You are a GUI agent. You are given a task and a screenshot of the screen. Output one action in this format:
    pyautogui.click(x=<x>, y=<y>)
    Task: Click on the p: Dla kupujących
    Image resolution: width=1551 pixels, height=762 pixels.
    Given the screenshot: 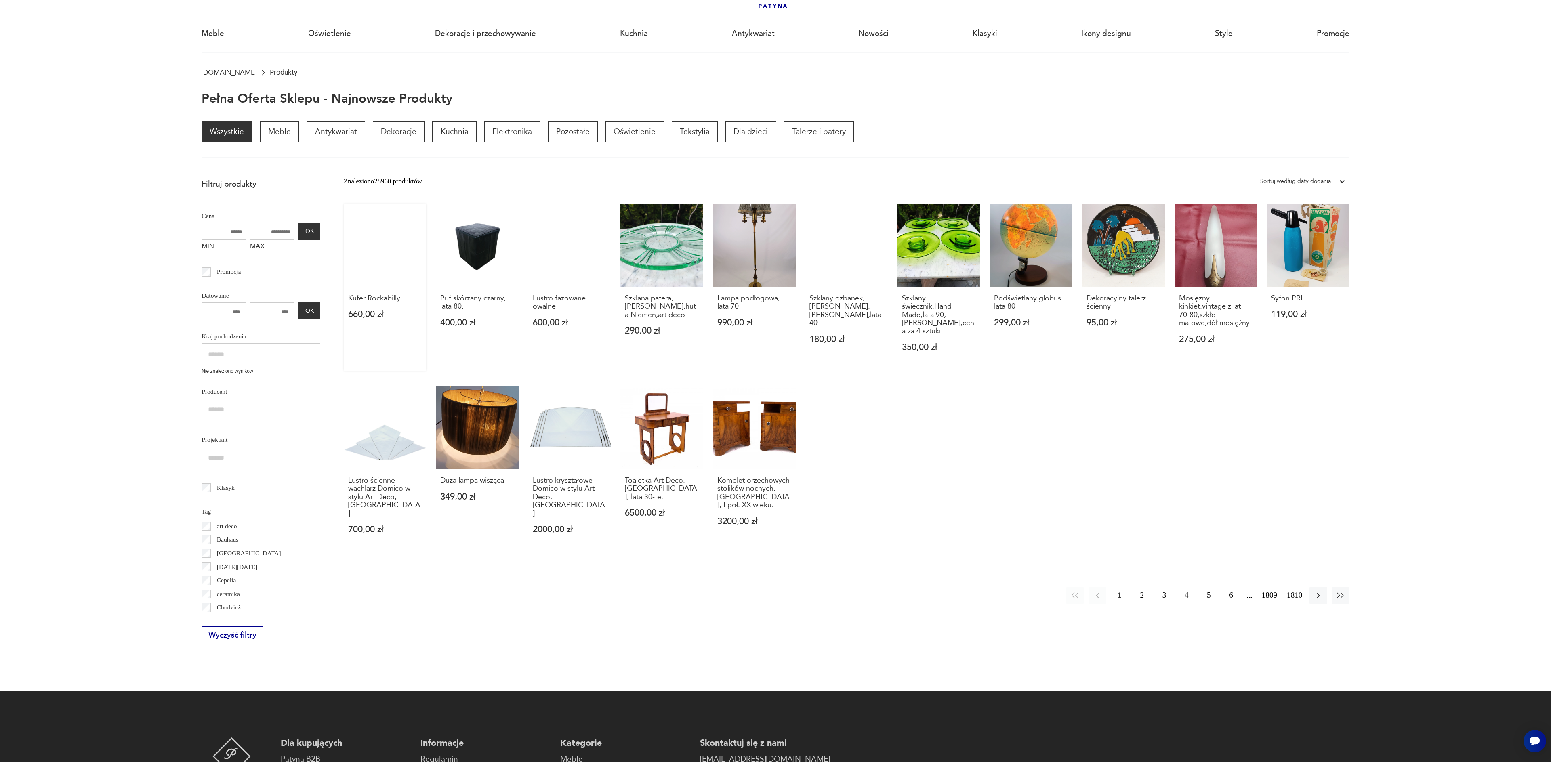 What is the action you would take?
    pyautogui.click(x=346, y=743)
    